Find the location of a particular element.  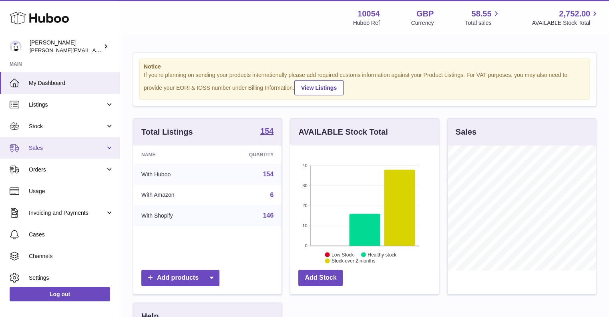

span: AVAILABLE Stock Total is located at coordinates (565, 23).